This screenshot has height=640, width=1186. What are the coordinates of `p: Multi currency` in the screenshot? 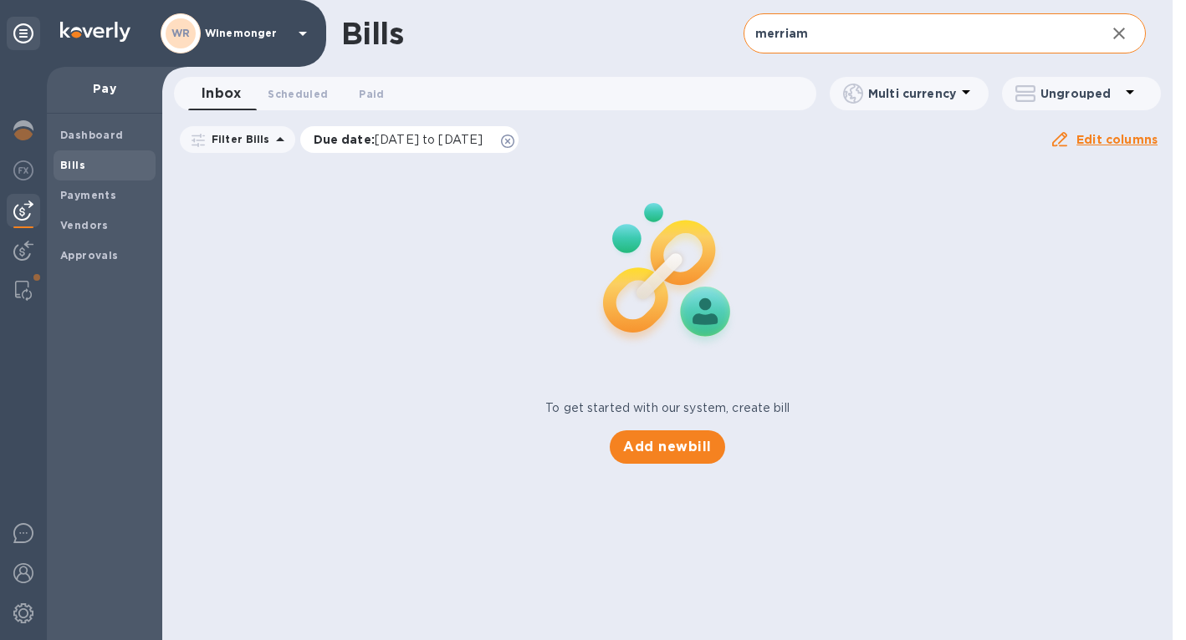 It's located at (911, 94).